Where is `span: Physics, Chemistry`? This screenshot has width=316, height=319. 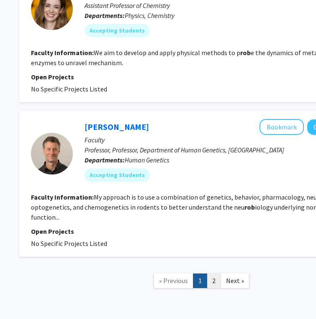
span: Physics, Chemistry is located at coordinates (149, 15).